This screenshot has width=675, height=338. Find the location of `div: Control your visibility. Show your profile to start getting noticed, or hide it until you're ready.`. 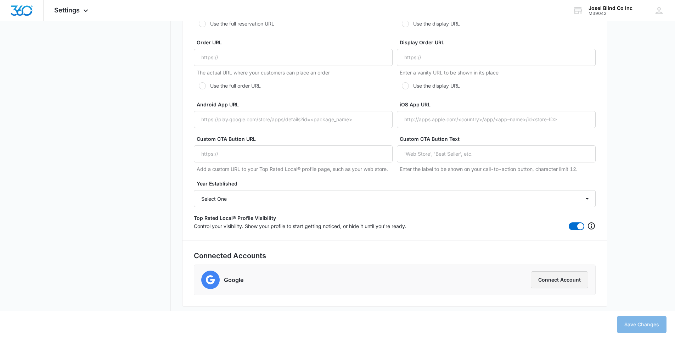

div: Control your visibility. Show your profile to start getting noticed, or hide it until you're ready. is located at coordinates (395, 226).